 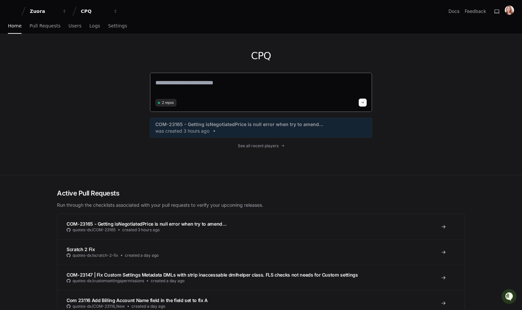 I want to click on p: Run through the checklists associated with your pull requests to verify your upcoming releases., so click(x=261, y=205).